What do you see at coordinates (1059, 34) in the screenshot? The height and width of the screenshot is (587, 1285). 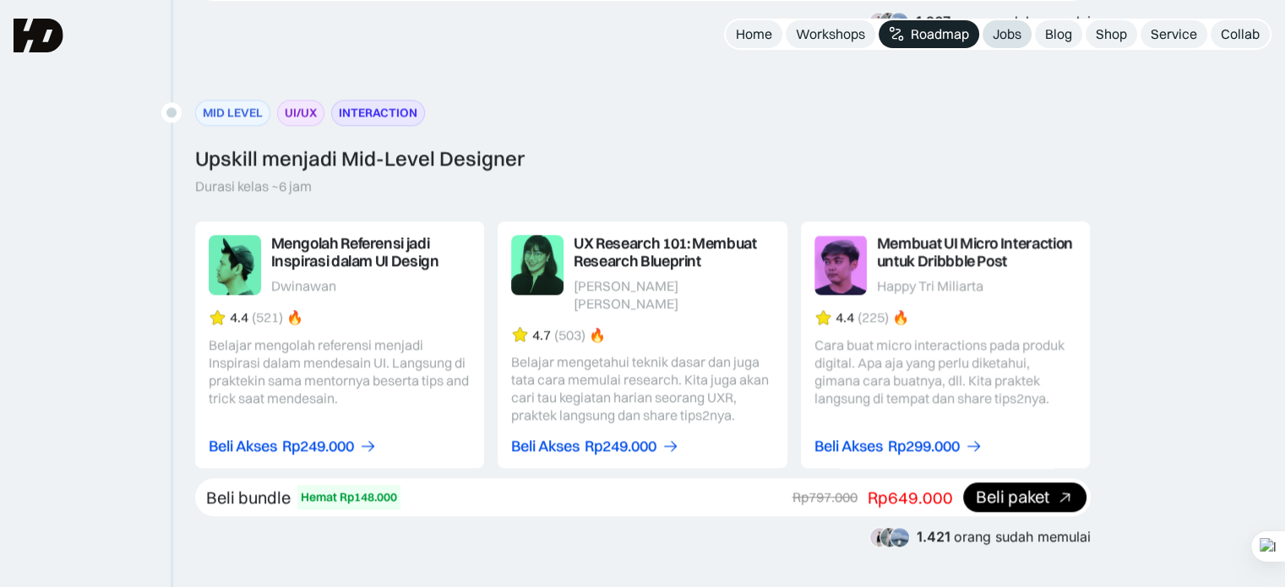 I see `div: Blog` at bounding box center [1059, 34].